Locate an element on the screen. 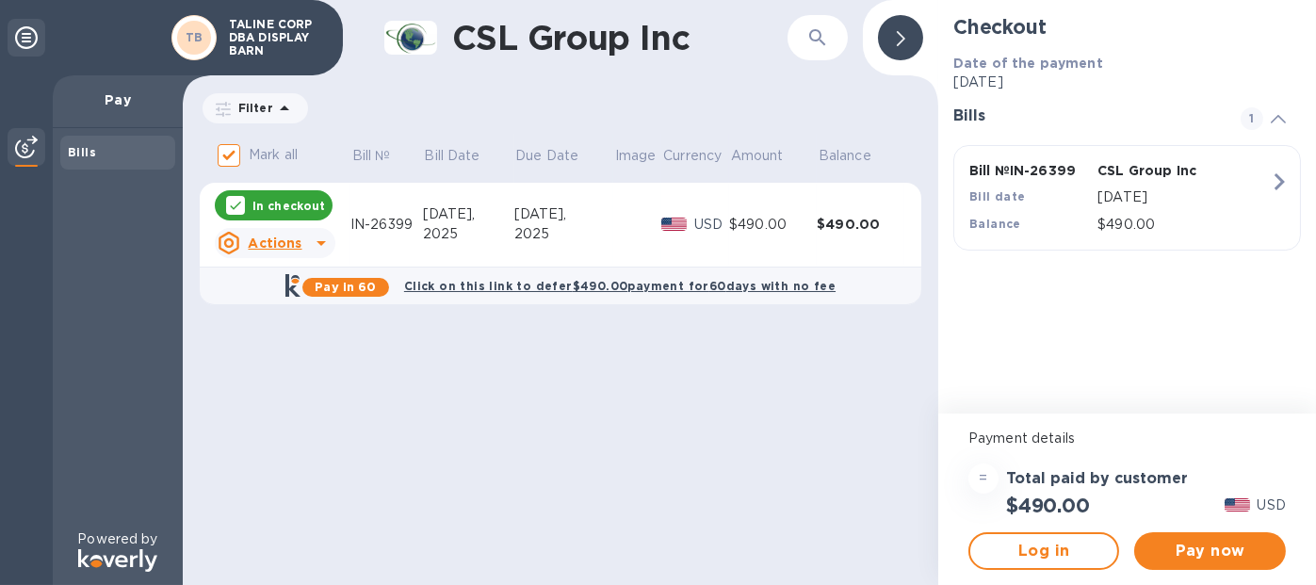 The image size is (1316, 585). u: Actions is located at coordinates (274, 243).